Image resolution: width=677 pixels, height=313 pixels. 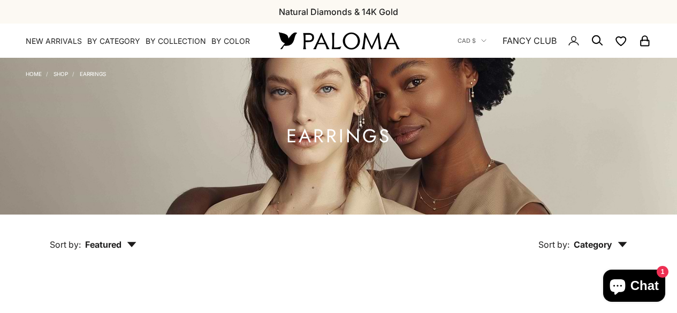 What do you see at coordinates (339, 136) in the screenshot?
I see `h1: Earrings` at bounding box center [339, 136].